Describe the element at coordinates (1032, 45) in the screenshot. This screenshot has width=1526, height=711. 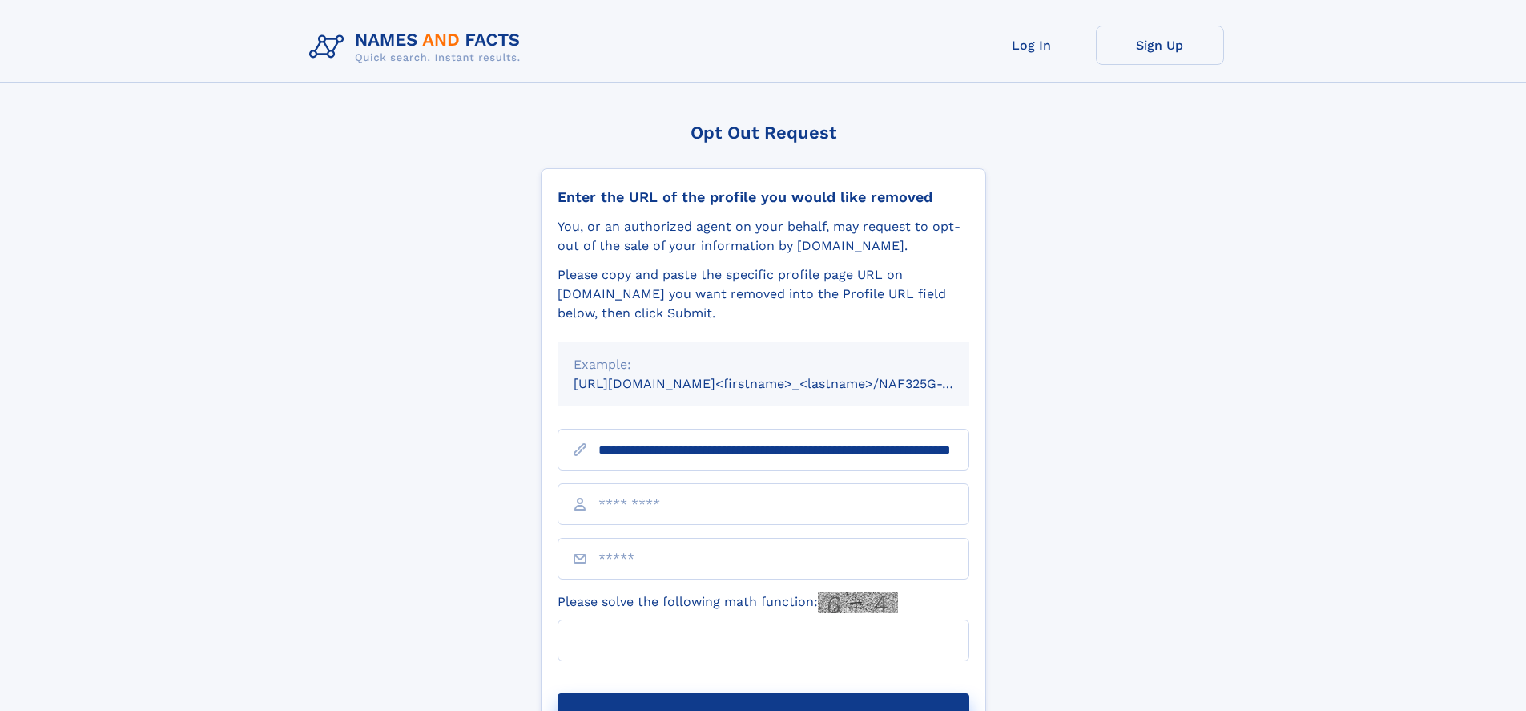
I see `a: Log In` at that location.